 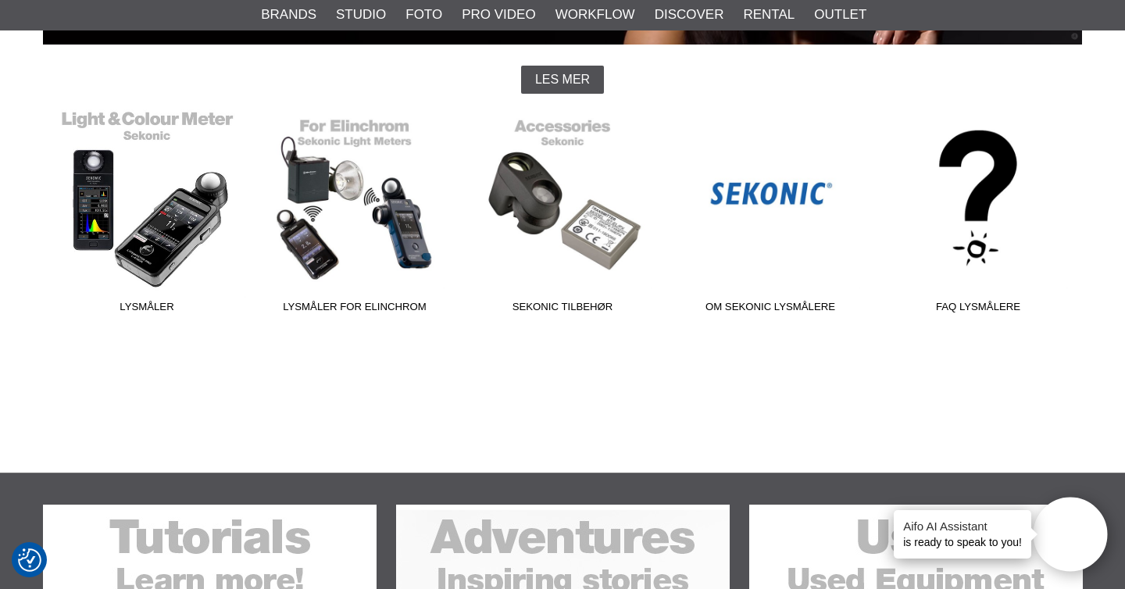 What do you see at coordinates (562, 80) in the screenshot?
I see `span: Les mer` at bounding box center [562, 80].